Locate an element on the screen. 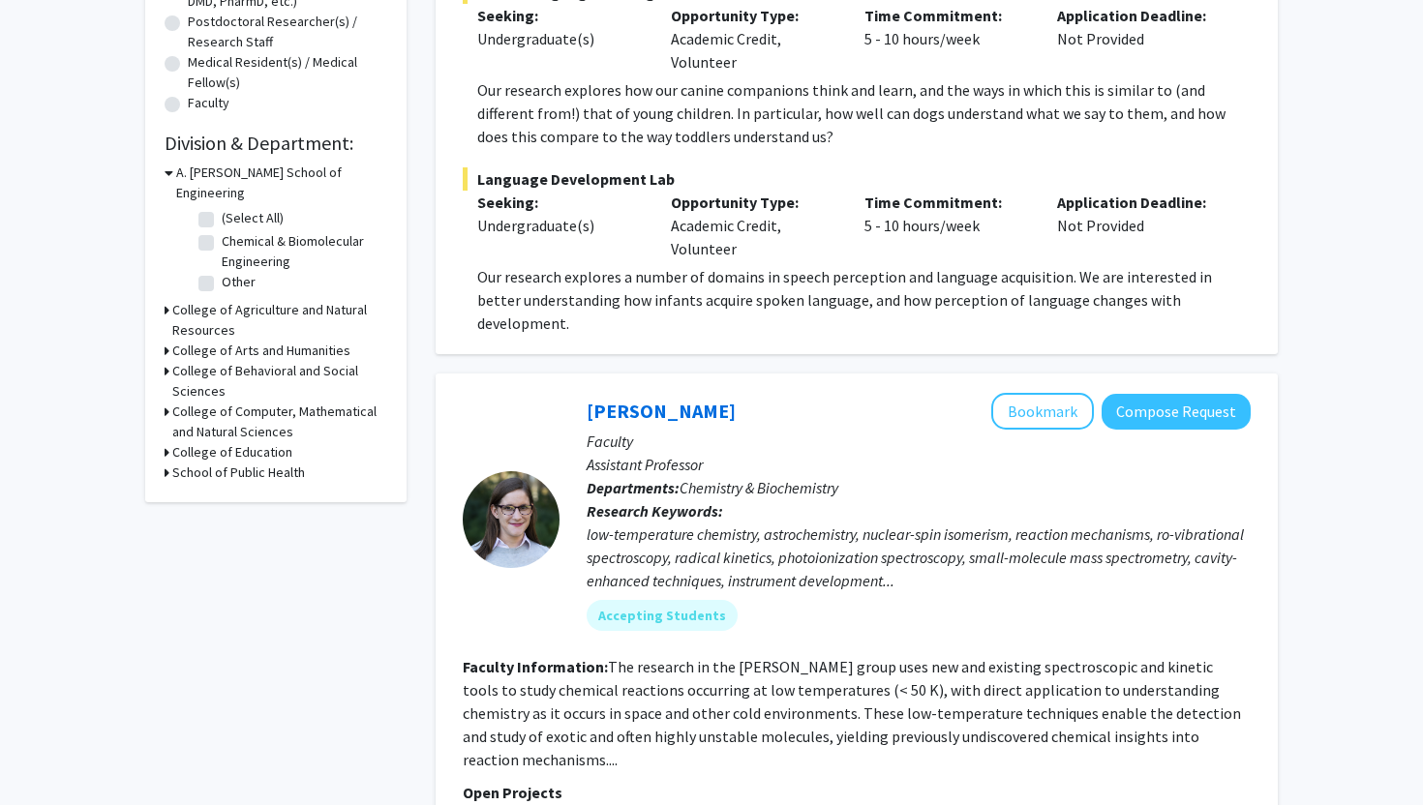  label: Chemical & Biomolecular Engineering is located at coordinates (302, 252).